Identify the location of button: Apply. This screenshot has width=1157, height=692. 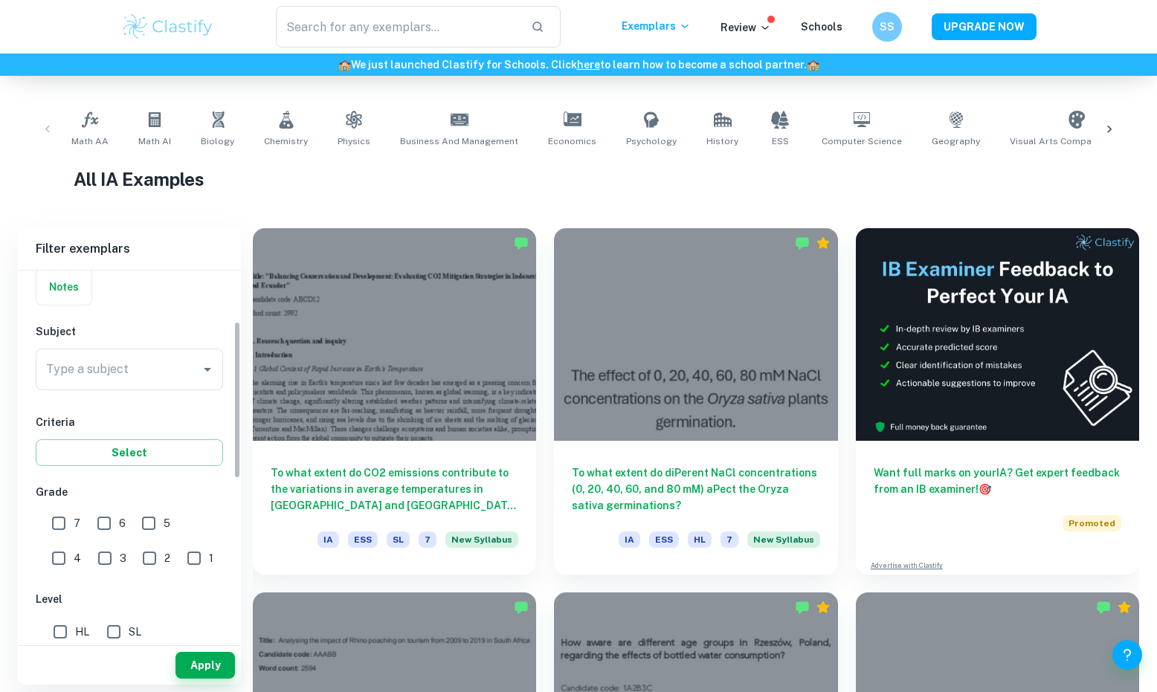
(205, 665).